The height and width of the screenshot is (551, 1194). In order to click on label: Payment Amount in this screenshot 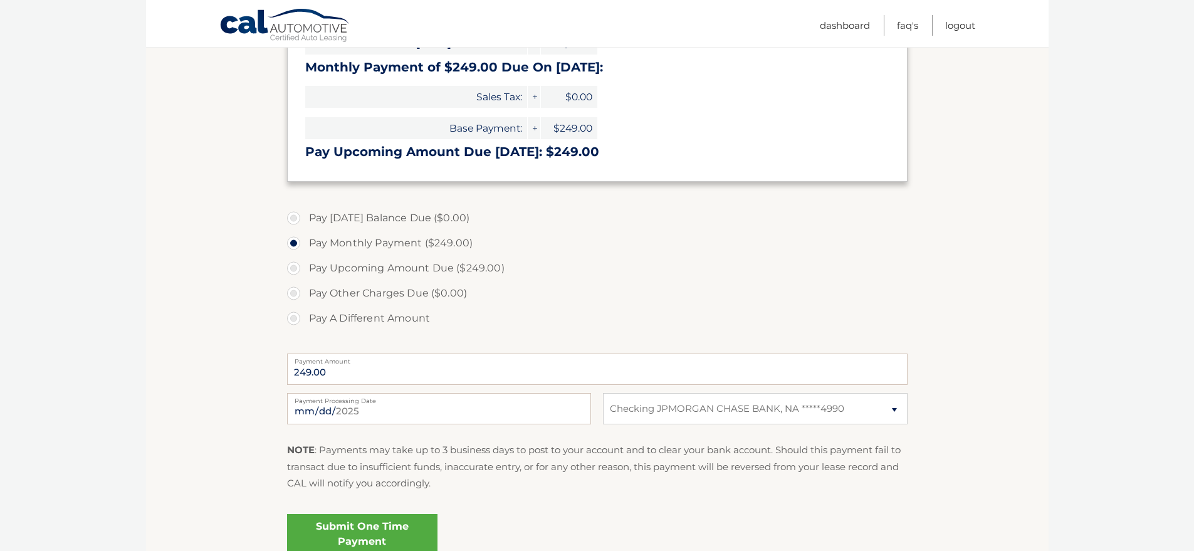, I will do `click(597, 358)`.